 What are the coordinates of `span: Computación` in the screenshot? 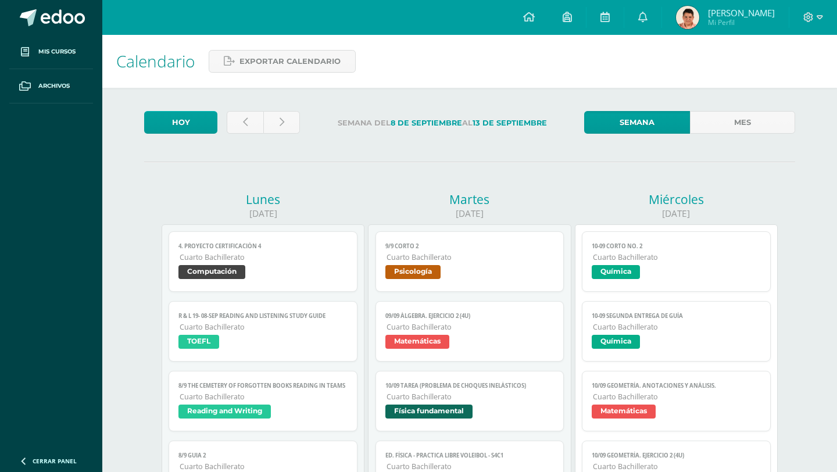 It's located at (212, 272).